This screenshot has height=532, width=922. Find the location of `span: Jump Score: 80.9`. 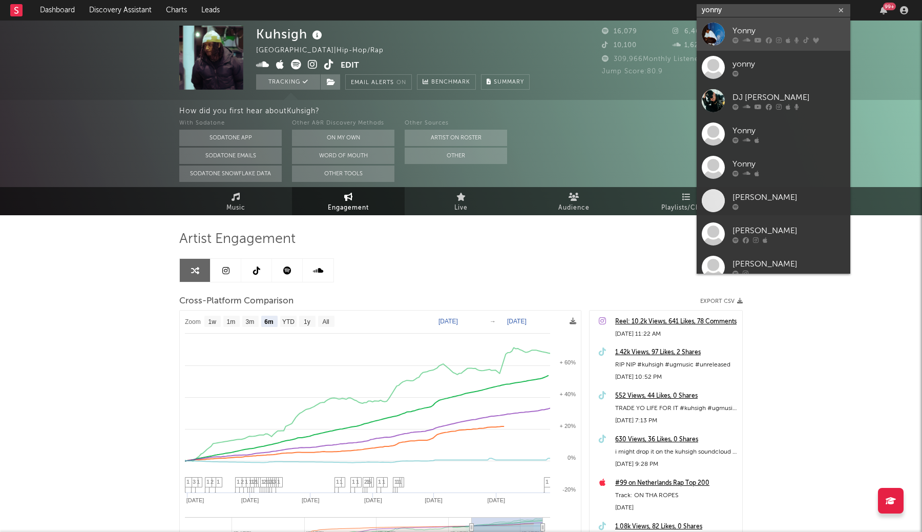

span: Jump Score: 80.9 is located at coordinates (632, 71).